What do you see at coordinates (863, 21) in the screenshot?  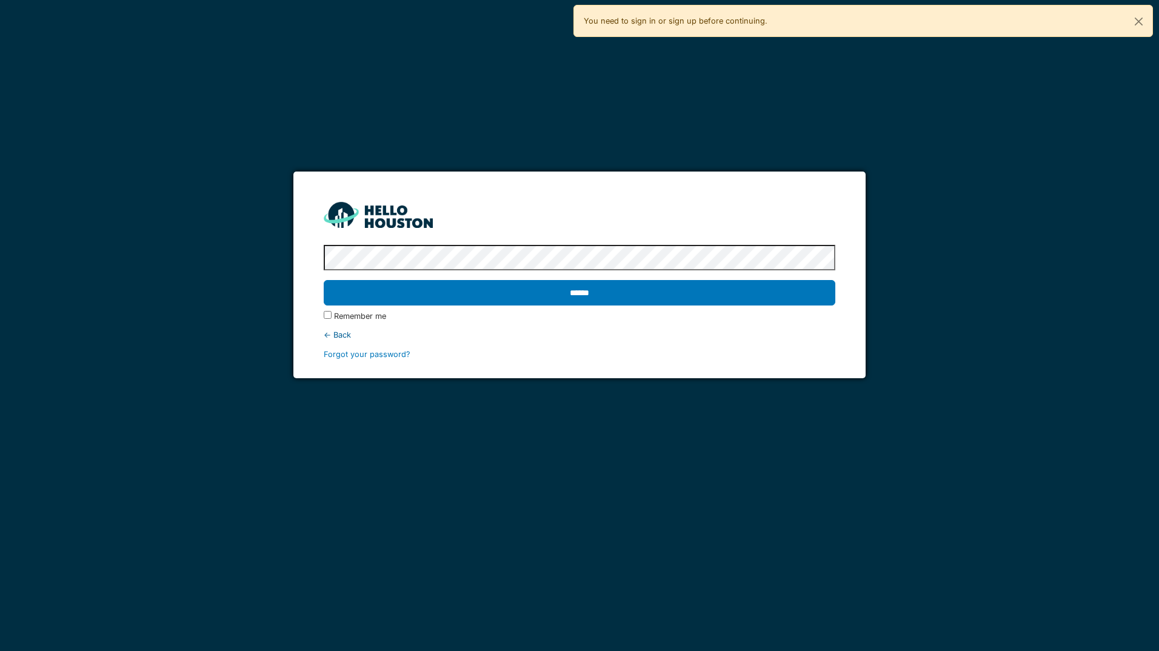 I see `div: You need to sign in or sign up before continuing.` at bounding box center [863, 21].